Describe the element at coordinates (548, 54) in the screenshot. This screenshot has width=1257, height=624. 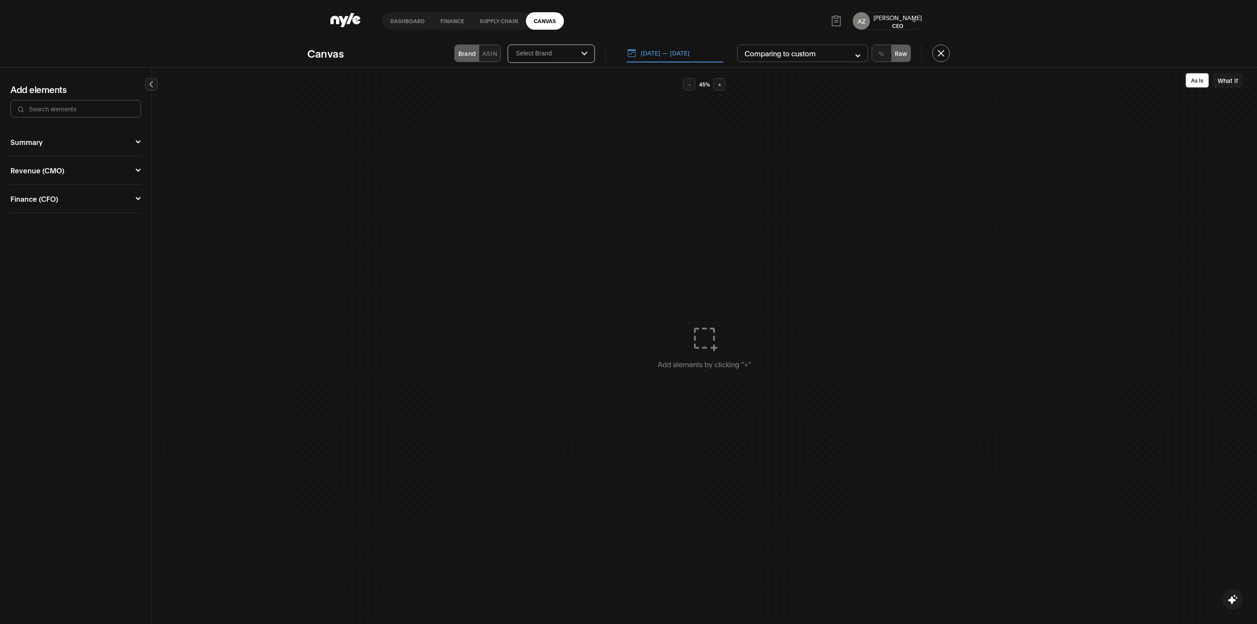
I see `input: Select Brand` at that location.